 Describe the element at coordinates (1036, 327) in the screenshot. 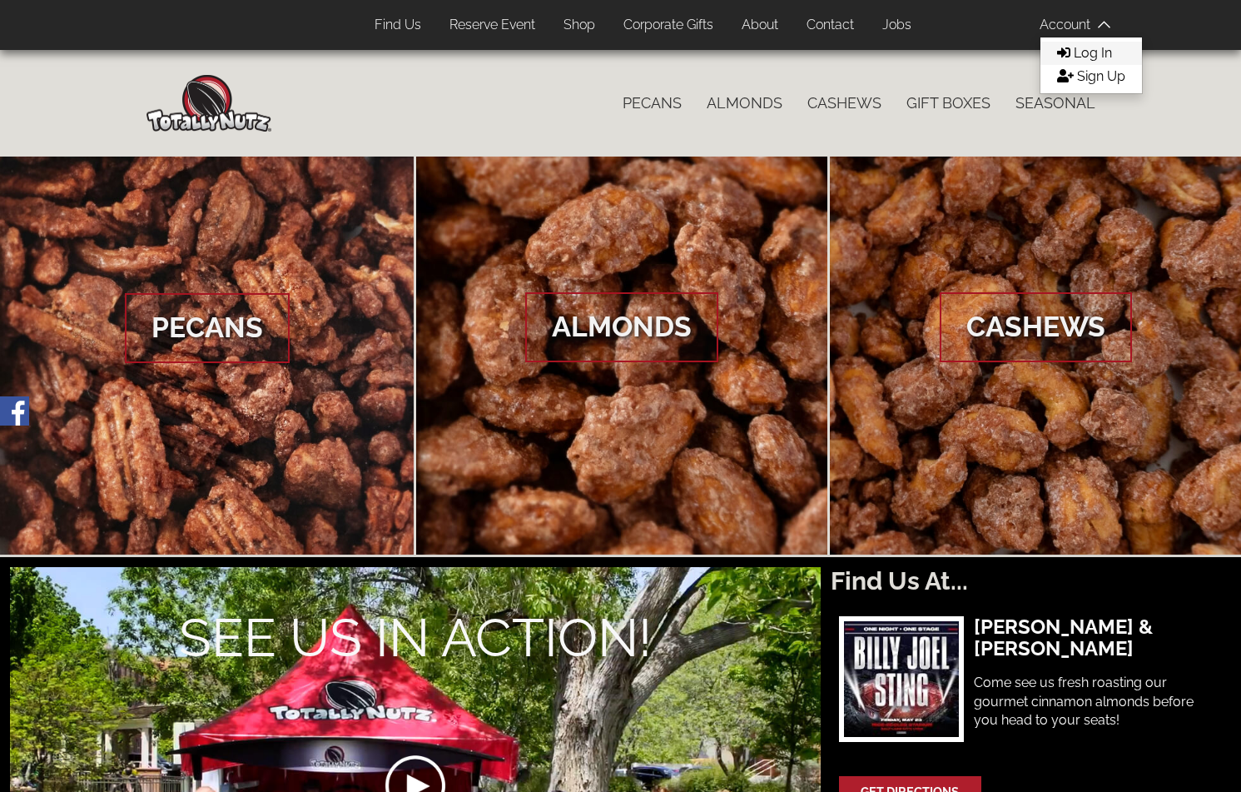

I see `span: Cashews` at that location.